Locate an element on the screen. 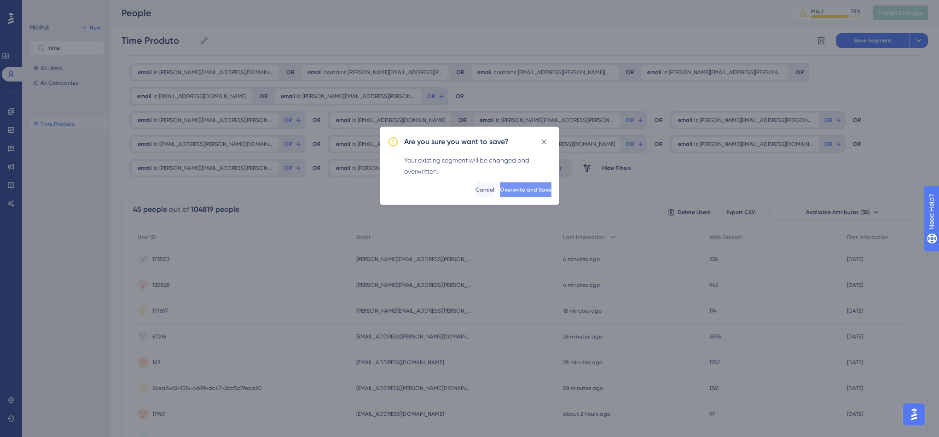 This screenshot has width=939, height=437. img: launcher-image-alternative-text is located at coordinates (14, 14).